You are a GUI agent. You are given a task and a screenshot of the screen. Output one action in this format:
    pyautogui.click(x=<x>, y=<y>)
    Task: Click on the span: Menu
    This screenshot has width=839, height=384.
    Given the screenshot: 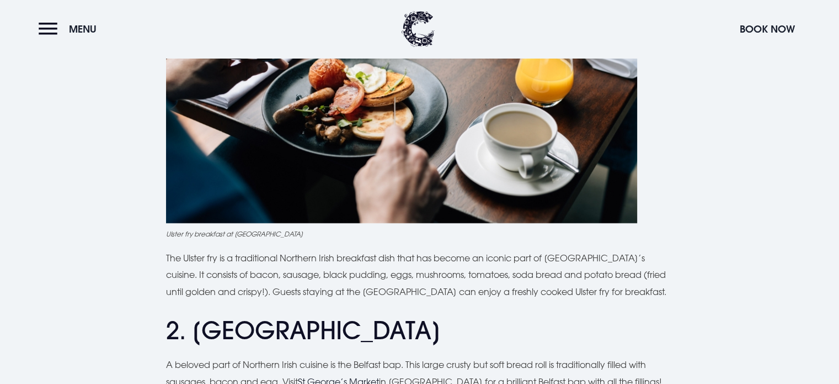 What is the action you would take?
    pyautogui.click(x=83, y=29)
    